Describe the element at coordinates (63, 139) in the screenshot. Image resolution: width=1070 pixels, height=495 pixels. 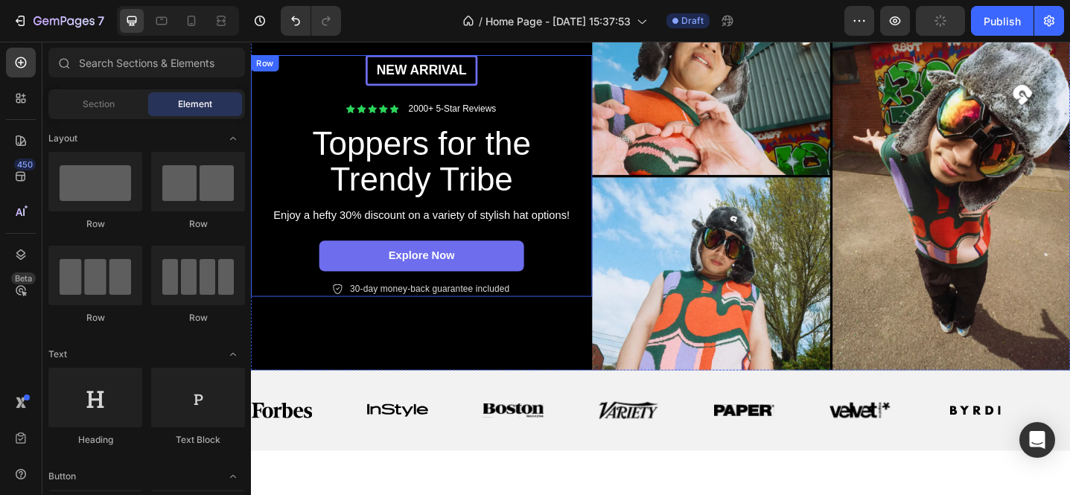
I see `span: Layout` at that location.